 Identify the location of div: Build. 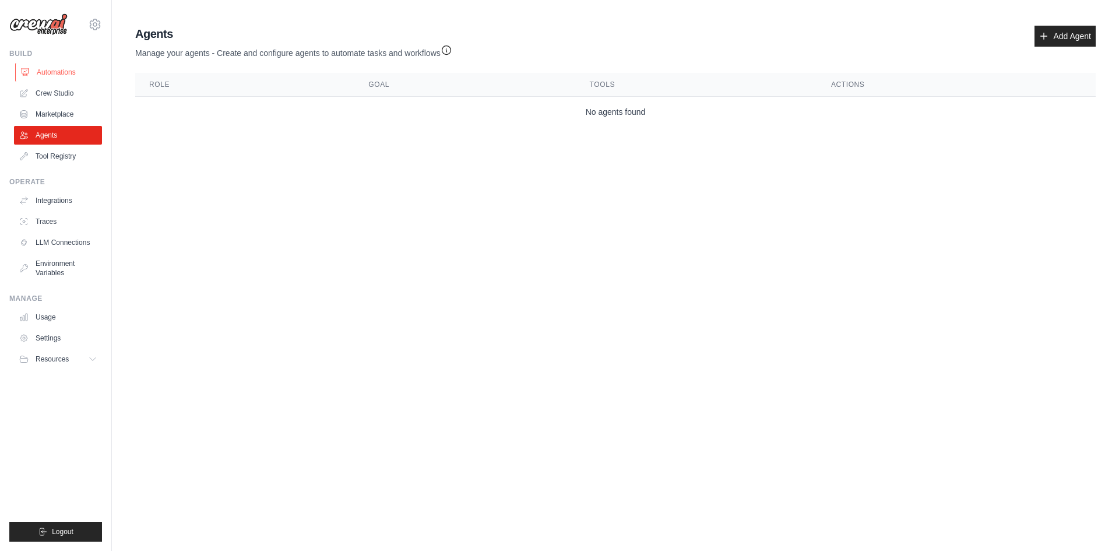
(55, 54).